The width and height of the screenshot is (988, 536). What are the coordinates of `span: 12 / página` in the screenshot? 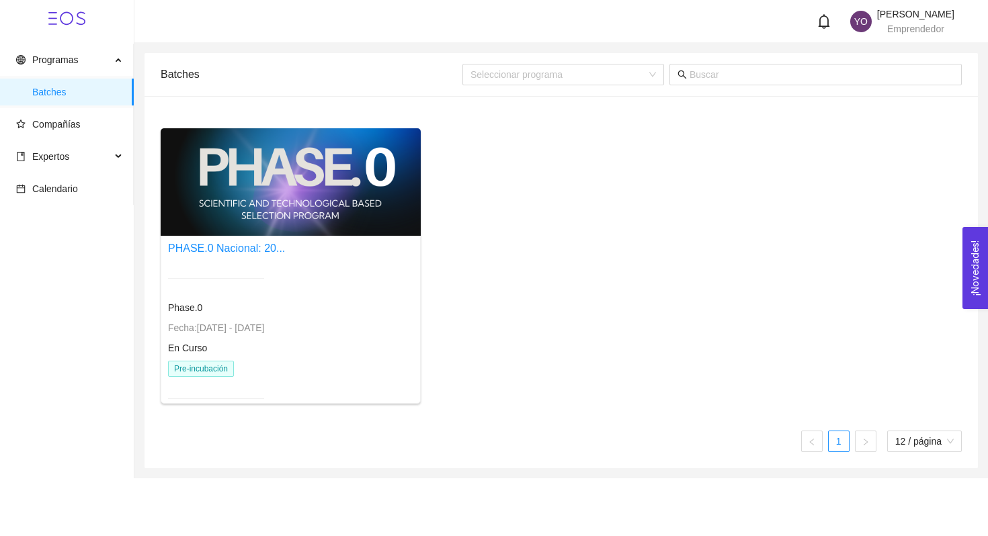 It's located at (924, 442).